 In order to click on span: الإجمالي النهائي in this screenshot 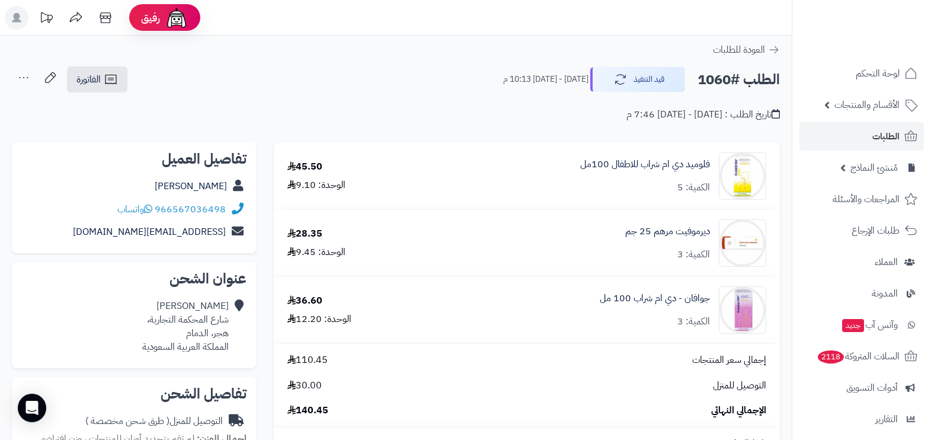, I will do `click(739, 410)`.